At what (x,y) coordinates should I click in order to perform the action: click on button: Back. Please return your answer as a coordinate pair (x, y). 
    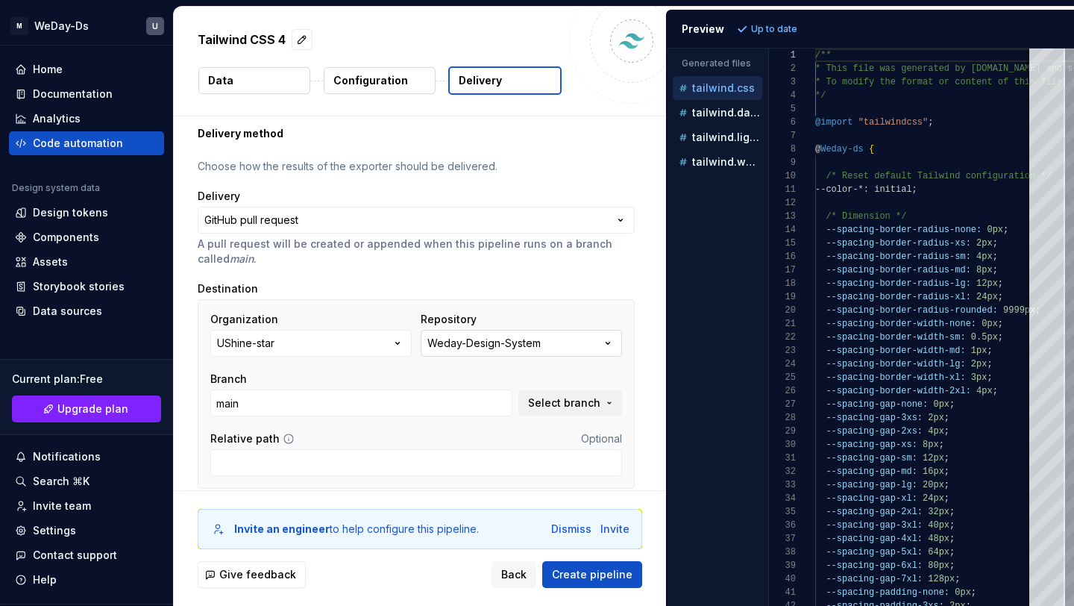
    Looking at the image, I should click on (514, 574).